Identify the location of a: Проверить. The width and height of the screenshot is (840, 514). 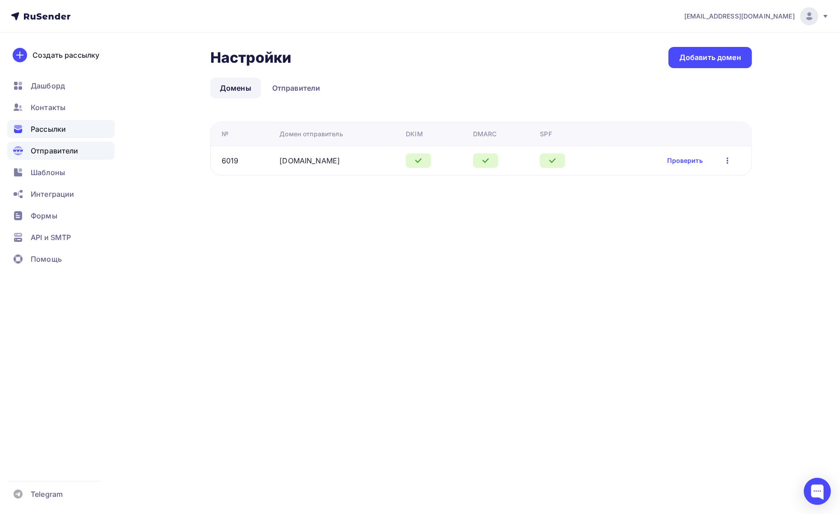
(685, 161).